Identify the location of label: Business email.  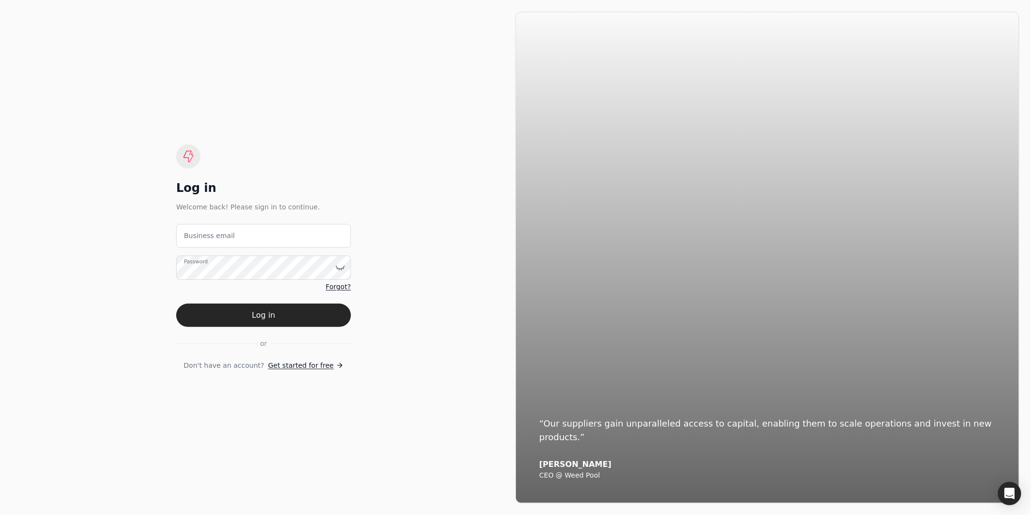
(209, 236).